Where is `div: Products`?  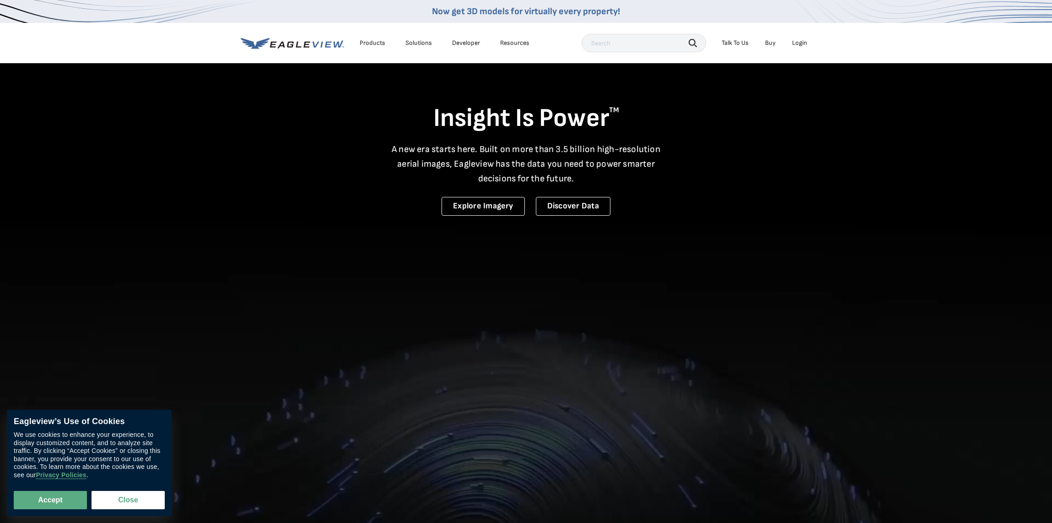 div: Products is located at coordinates (372, 43).